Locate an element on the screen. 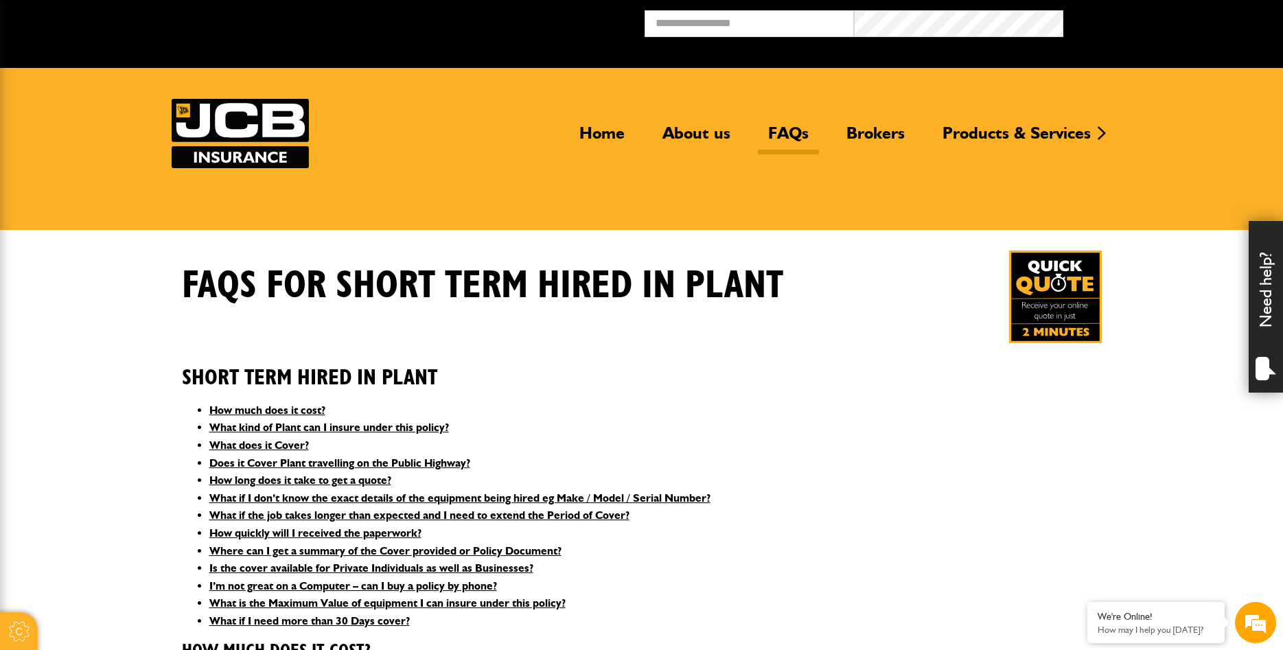 The height and width of the screenshot is (650, 1283). a: Home is located at coordinates (602, 139).